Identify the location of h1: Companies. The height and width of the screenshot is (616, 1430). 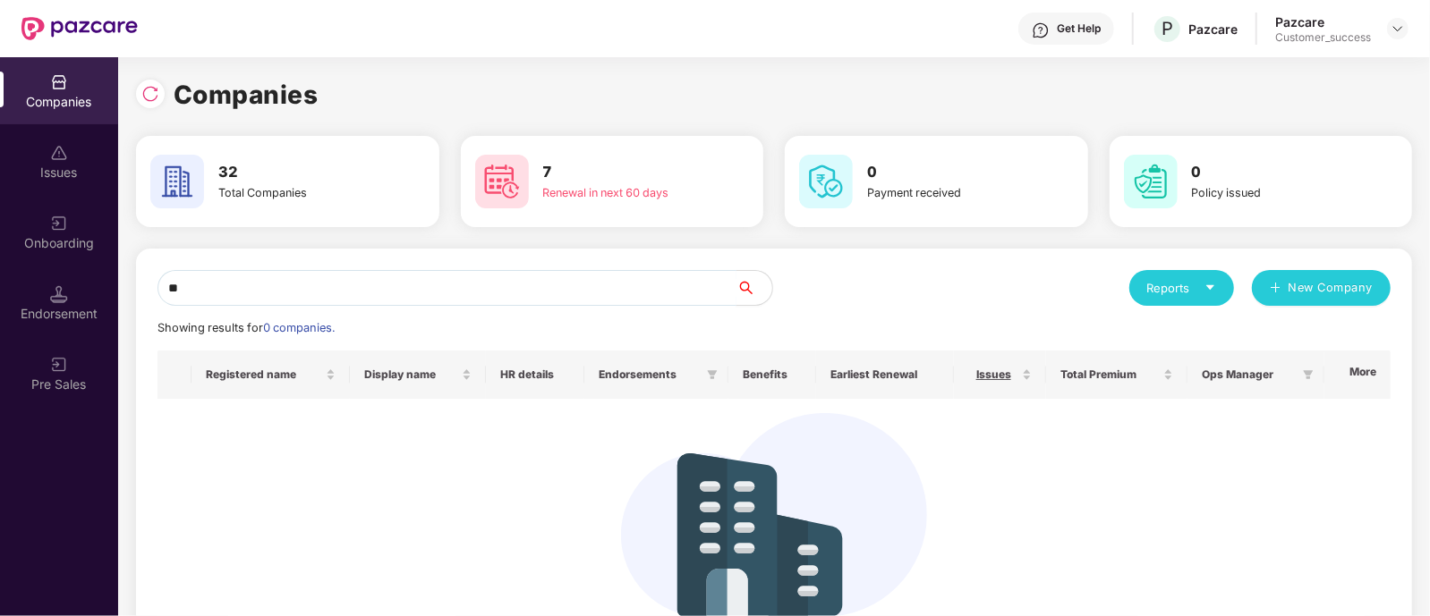
(246, 95).